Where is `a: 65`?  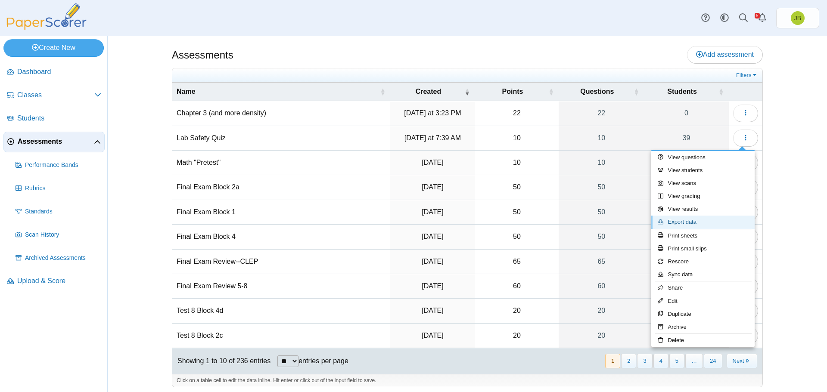 a: 65 is located at coordinates (601, 262).